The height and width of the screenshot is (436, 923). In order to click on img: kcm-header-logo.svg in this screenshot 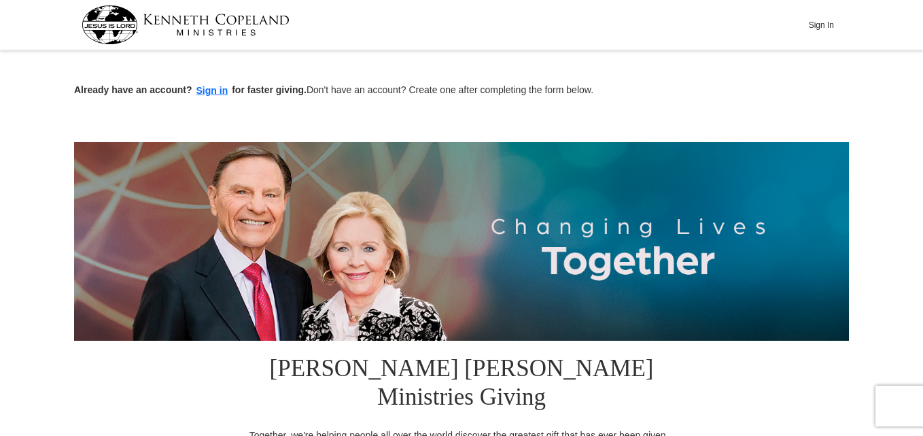, I will do `click(186, 24)`.